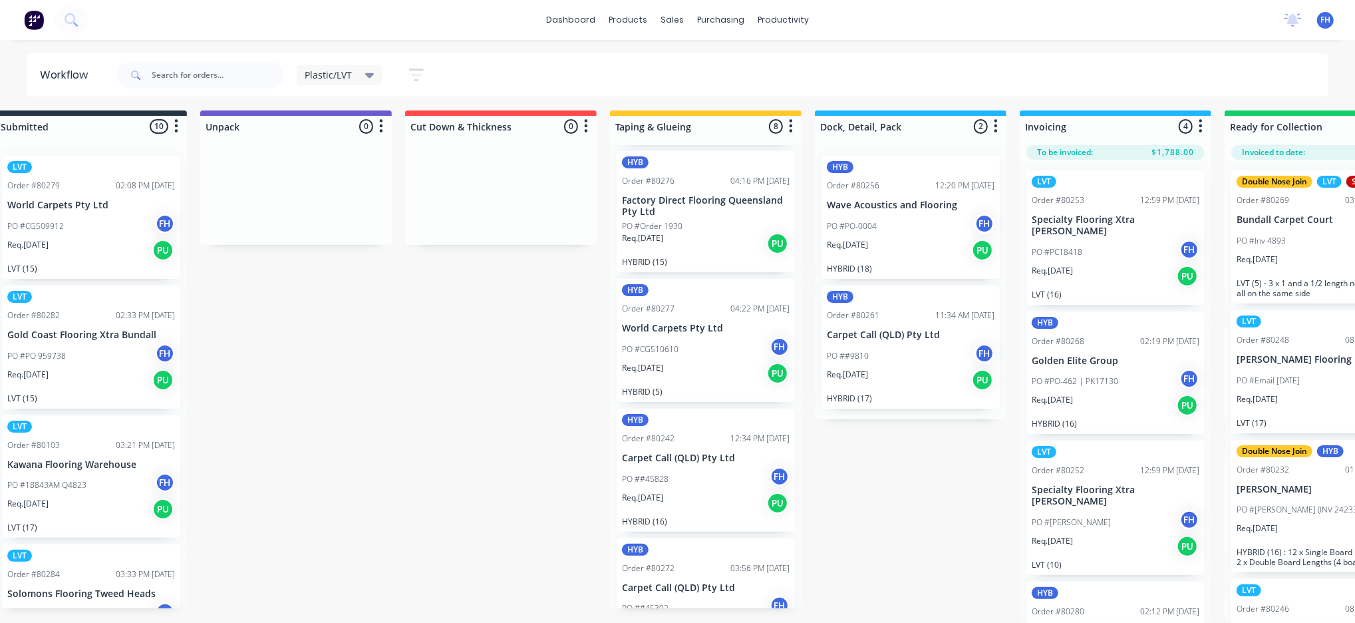 Image resolution: width=1355 pixels, height=623 pixels. I want to click on p: LVT (17), so click(91, 527).